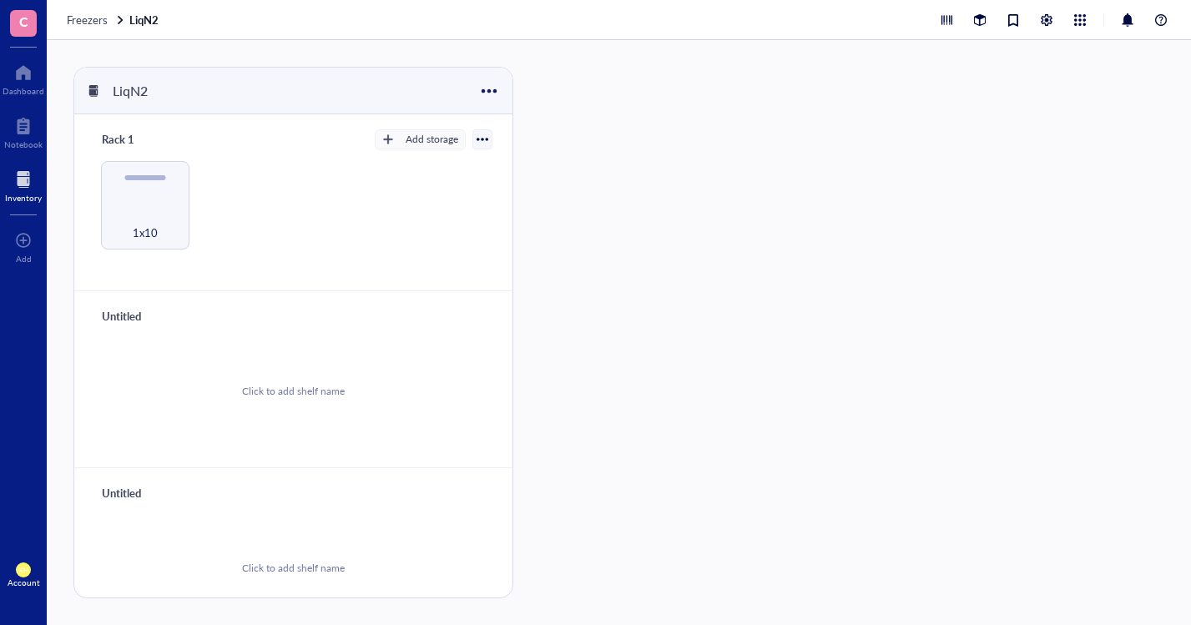 Image resolution: width=1191 pixels, height=625 pixels. What do you see at coordinates (23, 131) in the screenshot?
I see `a: Notebook` at bounding box center [23, 131].